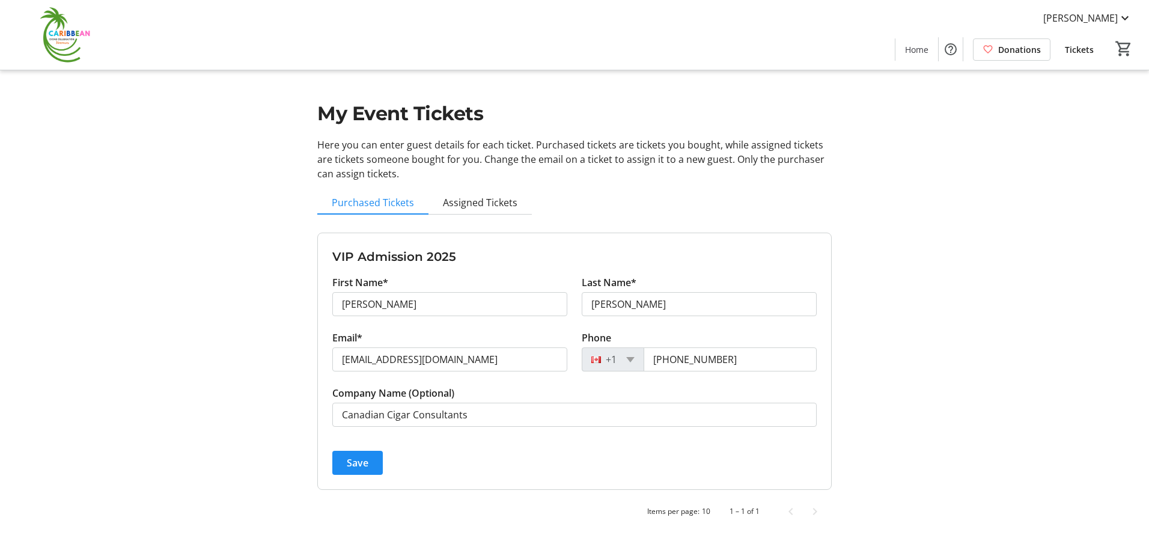 This screenshot has height=553, width=1149. I want to click on button: Next page, so click(815, 511).